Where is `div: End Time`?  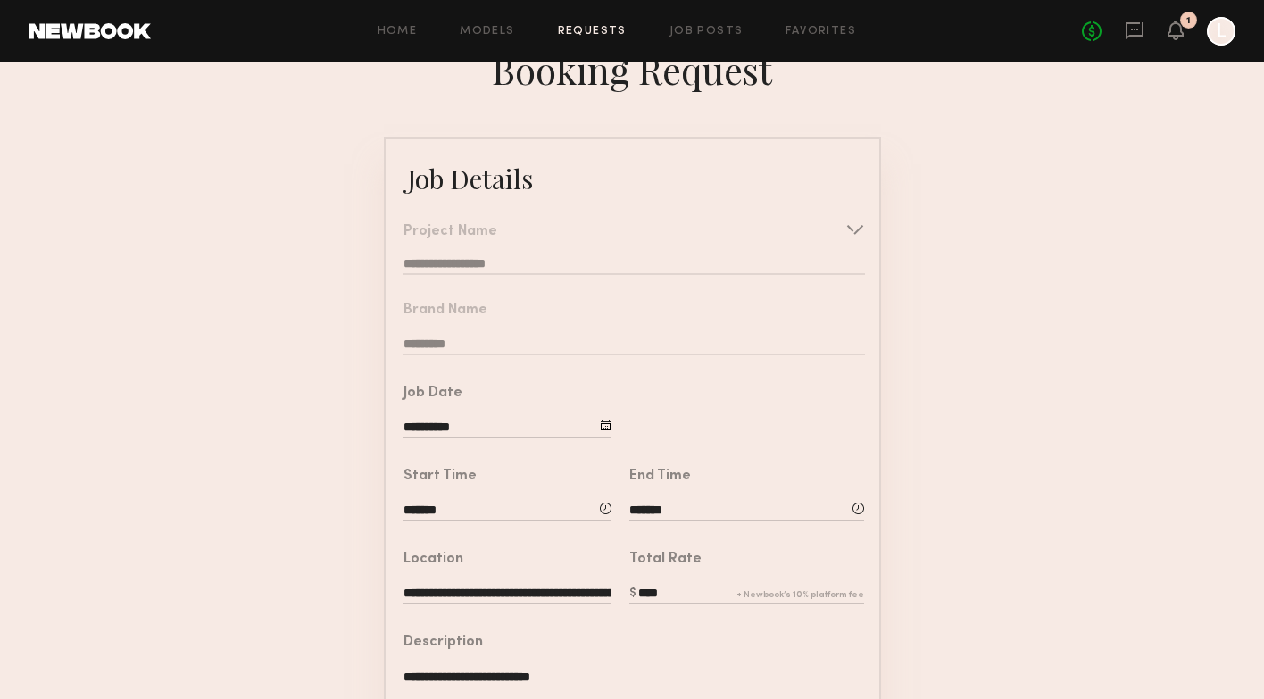 div: End Time is located at coordinates (660, 477).